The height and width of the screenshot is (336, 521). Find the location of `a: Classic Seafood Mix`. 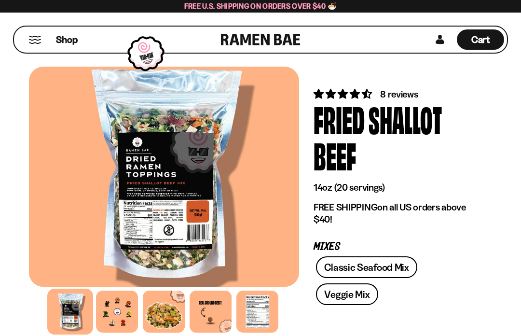

a: Classic Seafood Mix is located at coordinates (366, 267).